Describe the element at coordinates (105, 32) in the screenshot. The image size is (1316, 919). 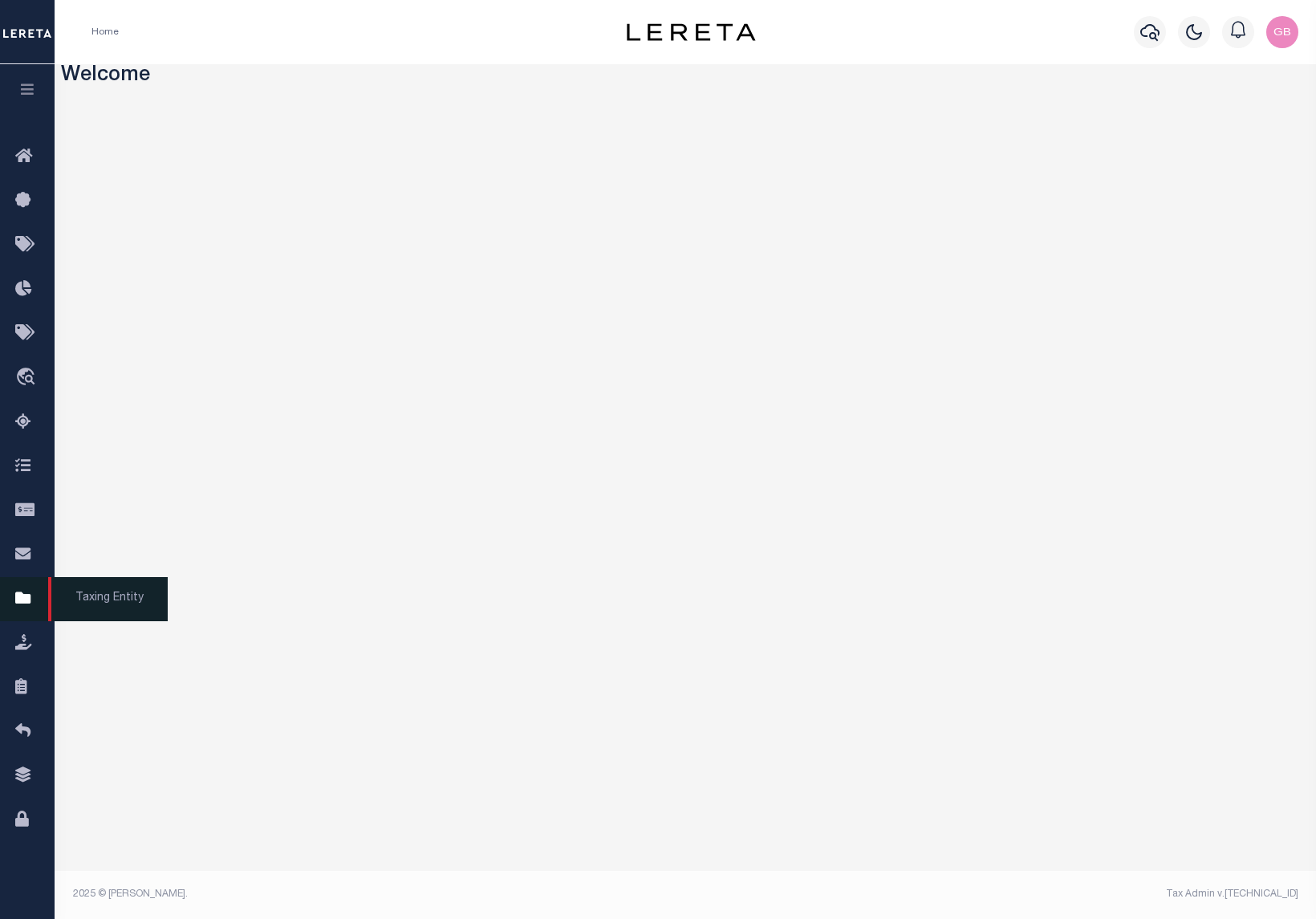
I see `li: Home` at that location.